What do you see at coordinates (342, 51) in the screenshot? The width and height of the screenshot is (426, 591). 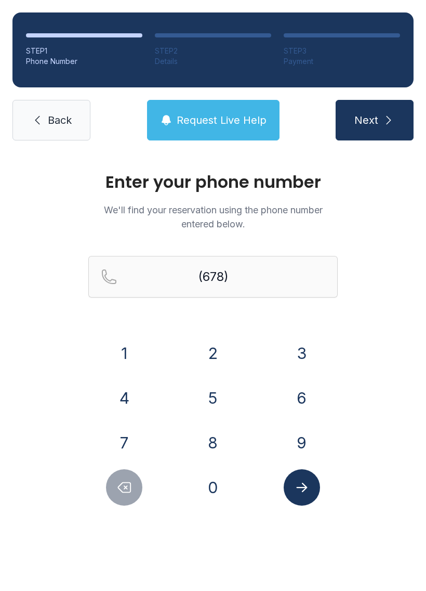 I see `div: STEP 3` at bounding box center [342, 51].